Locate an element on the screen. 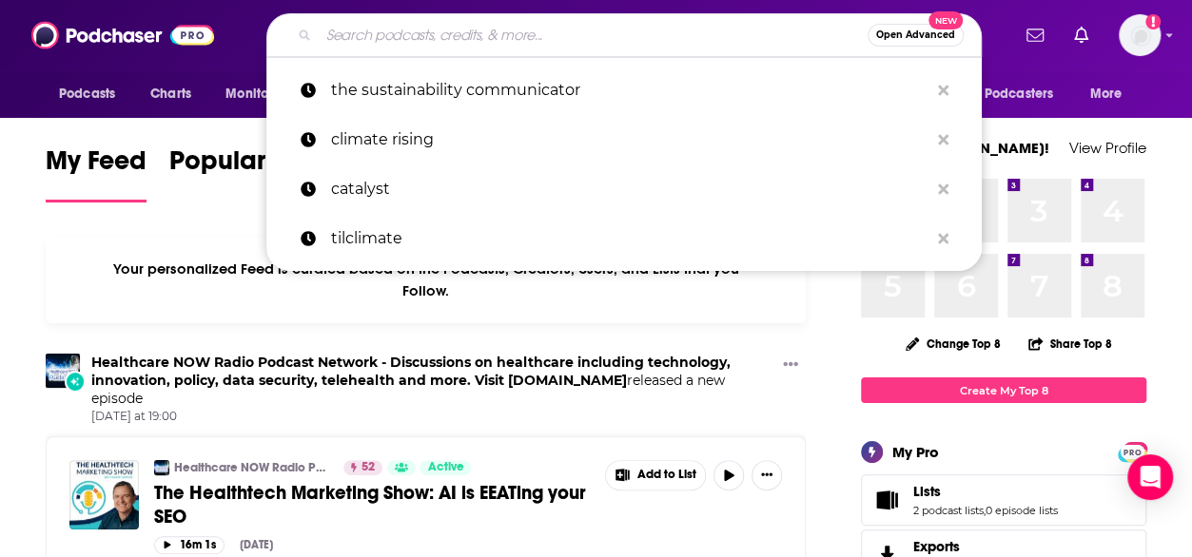  p: the sustainability communicator is located at coordinates (630, 90).